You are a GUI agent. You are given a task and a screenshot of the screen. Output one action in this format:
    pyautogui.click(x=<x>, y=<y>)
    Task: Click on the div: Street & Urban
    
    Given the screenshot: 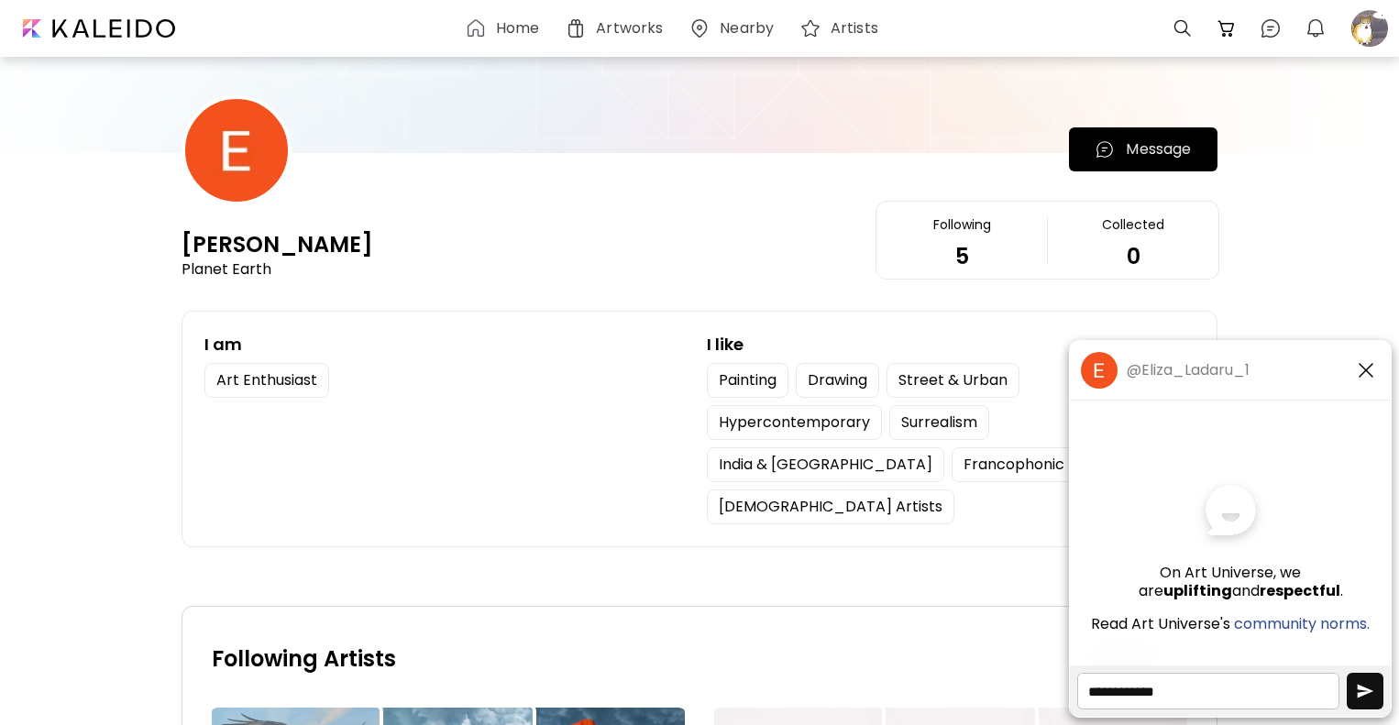 What is the action you would take?
    pyautogui.click(x=953, y=380)
    